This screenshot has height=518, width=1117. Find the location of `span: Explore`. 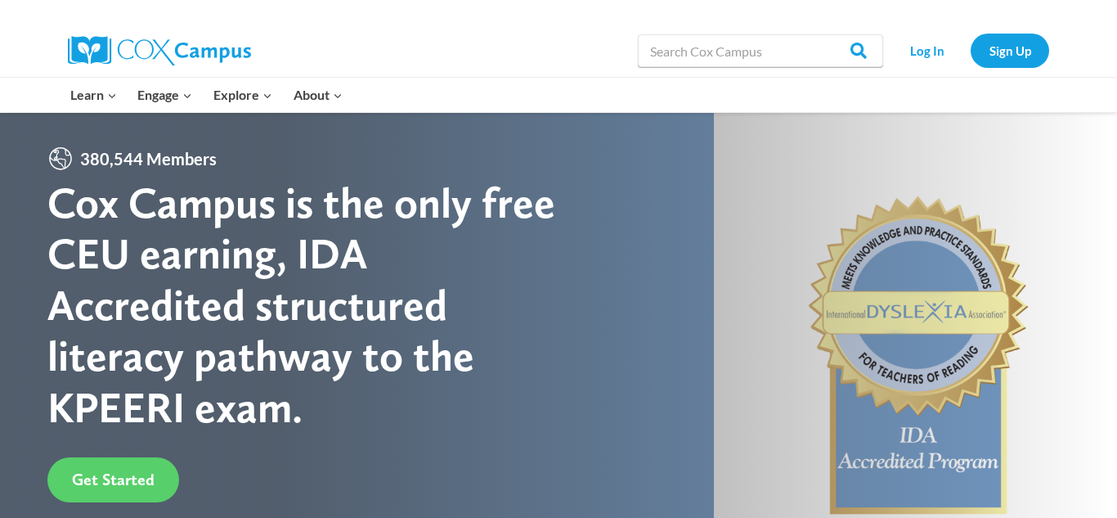

span: Explore is located at coordinates (243, 95).